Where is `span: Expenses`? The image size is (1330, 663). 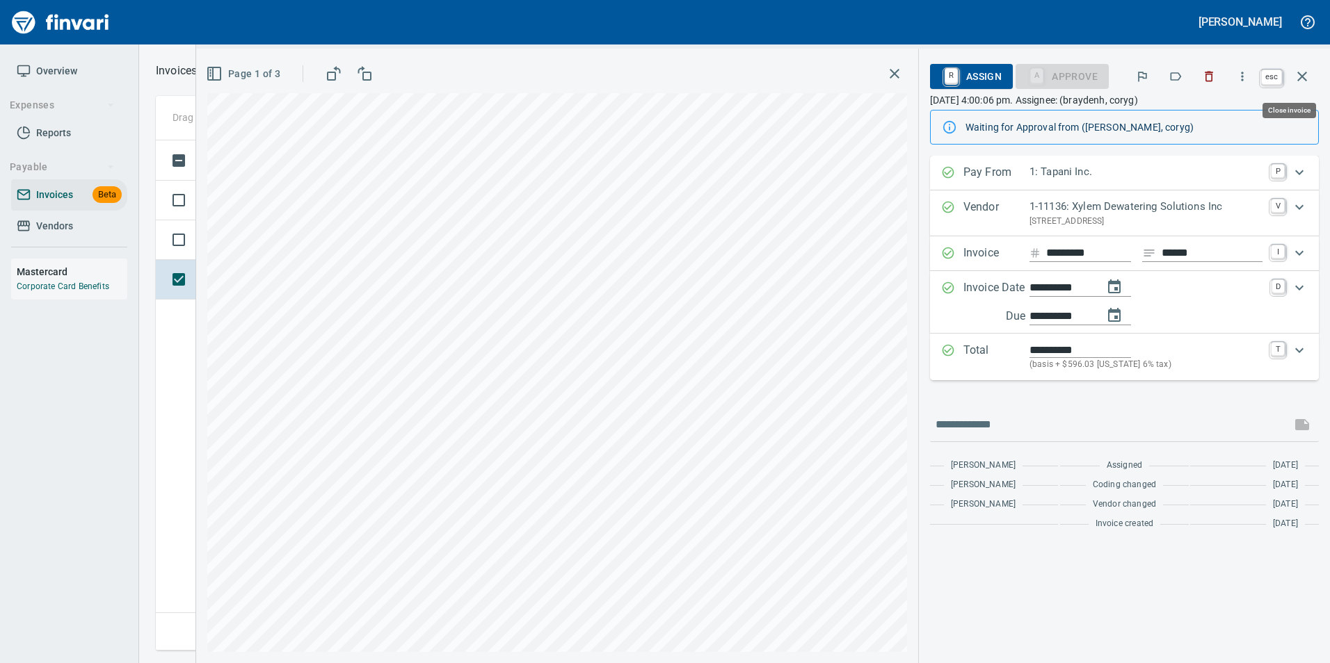
span: Expenses is located at coordinates (62, 105).